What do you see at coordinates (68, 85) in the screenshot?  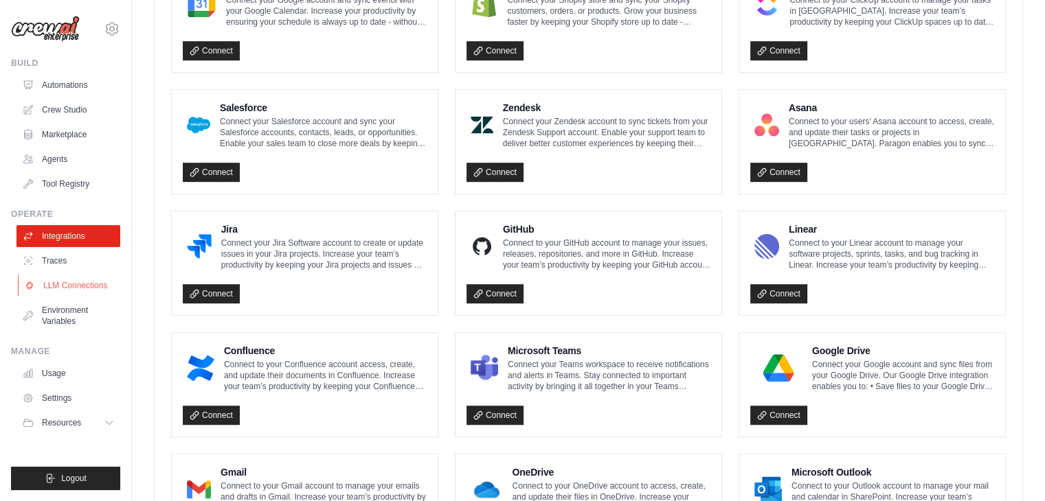 I see `a: Automations` at bounding box center [68, 85].